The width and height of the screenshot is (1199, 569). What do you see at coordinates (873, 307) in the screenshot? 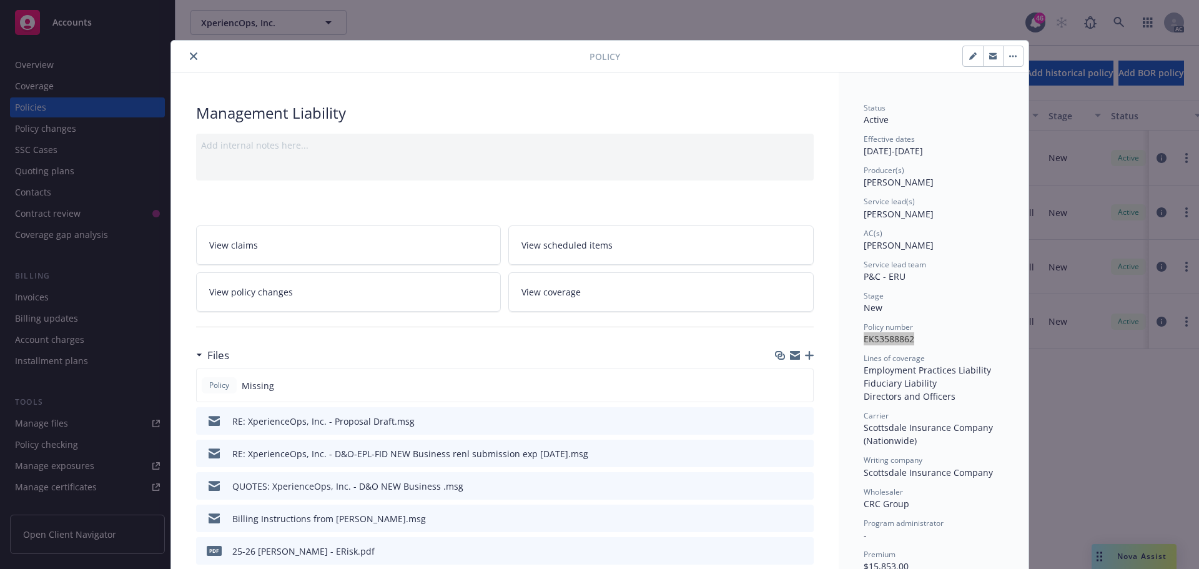
I see `span: New` at bounding box center [873, 307].